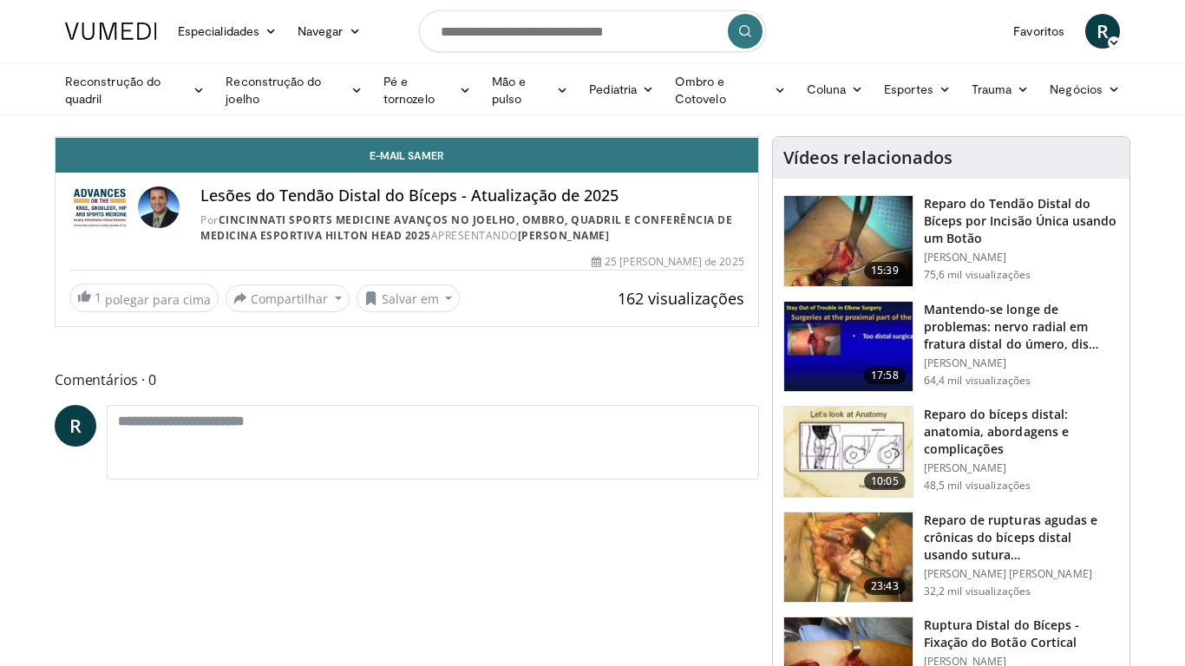 Image resolution: width=1185 pixels, height=666 pixels. Describe the element at coordinates (409, 195) in the screenshot. I see `font: Lesões do Tendão Distal do Bíceps - Atualização de 2025` at that location.